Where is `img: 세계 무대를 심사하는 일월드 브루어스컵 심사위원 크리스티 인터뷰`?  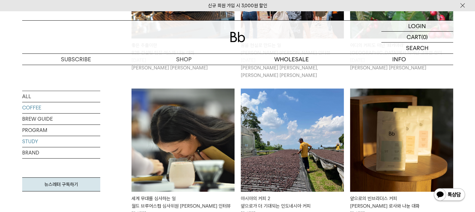 img: 세계 무대를 심사하는 일월드 브루어스컵 심사위원 크리스티 인터뷰 is located at coordinates (183, 140).